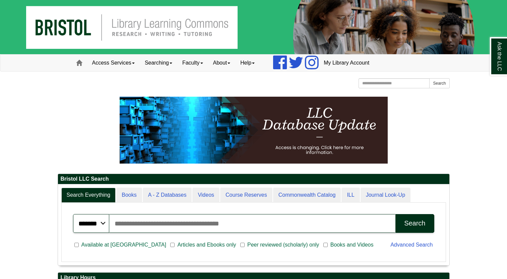  I want to click on a: Searching, so click(158, 63).